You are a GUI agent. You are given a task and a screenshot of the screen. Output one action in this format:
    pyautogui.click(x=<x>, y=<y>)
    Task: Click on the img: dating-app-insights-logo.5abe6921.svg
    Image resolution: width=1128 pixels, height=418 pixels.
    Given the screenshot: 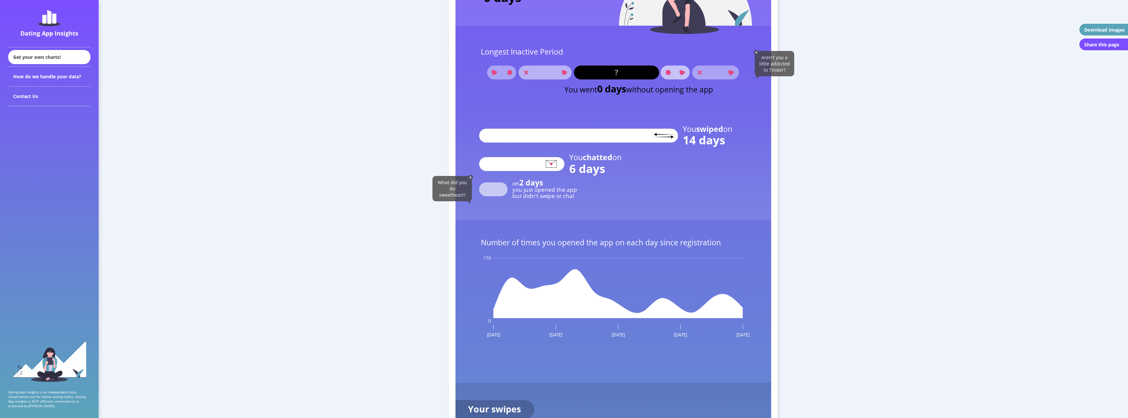 What is the action you would take?
    pyautogui.click(x=49, y=18)
    